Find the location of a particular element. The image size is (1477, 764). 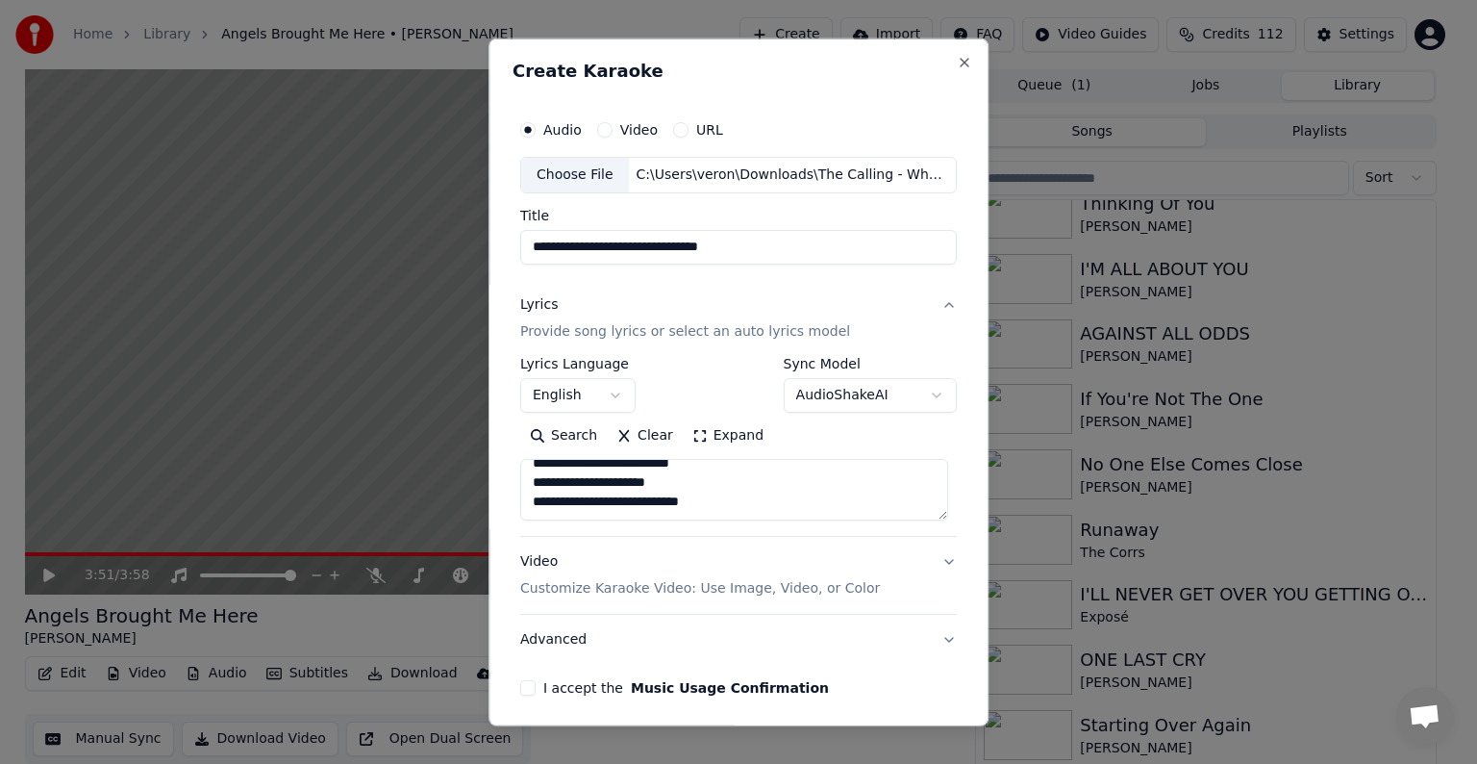

label: I accept the is located at coordinates (686, 688).